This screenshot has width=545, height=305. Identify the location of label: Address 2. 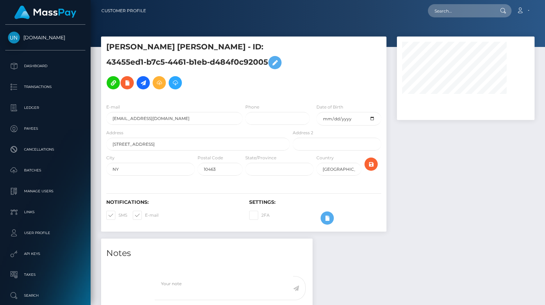
(303, 133).